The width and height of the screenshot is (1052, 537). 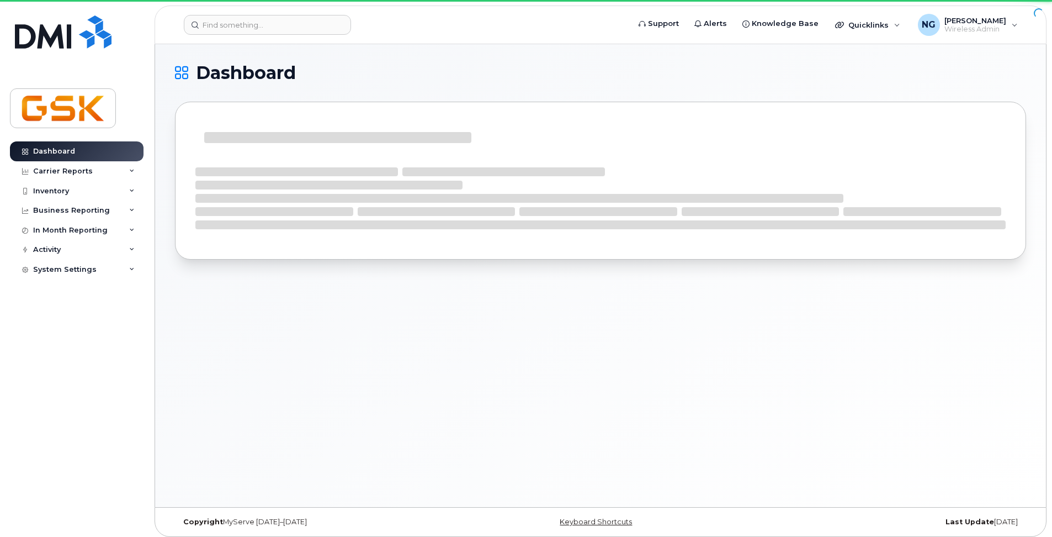 What do you see at coordinates (246, 73) in the screenshot?
I see `span: Dashboard` at bounding box center [246, 73].